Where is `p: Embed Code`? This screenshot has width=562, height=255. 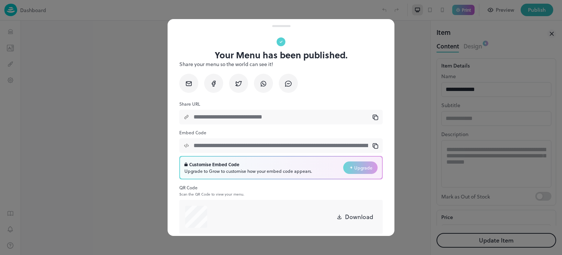 p: Embed Code is located at coordinates (281, 132).